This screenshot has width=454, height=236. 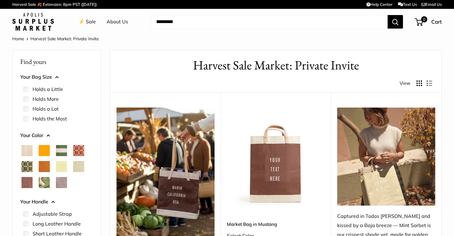 What do you see at coordinates (48, 89) in the screenshot?
I see `label: Holds a Little` at bounding box center [48, 89].